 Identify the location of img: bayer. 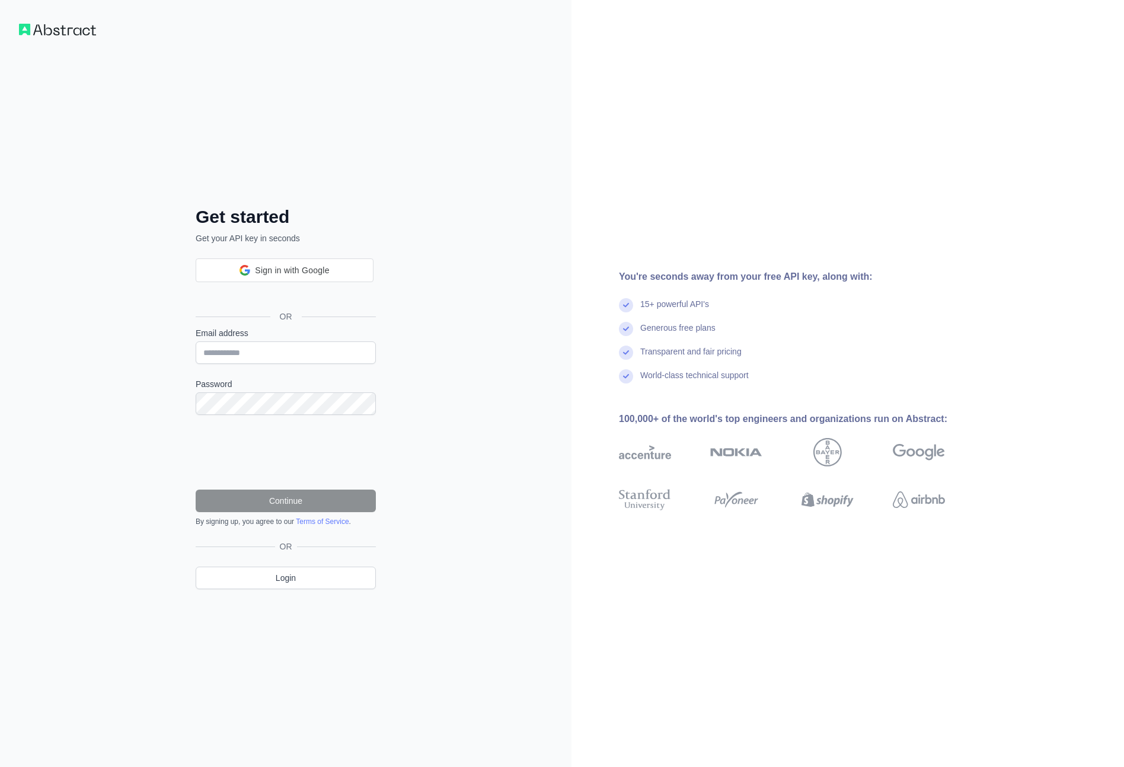
(828, 452).